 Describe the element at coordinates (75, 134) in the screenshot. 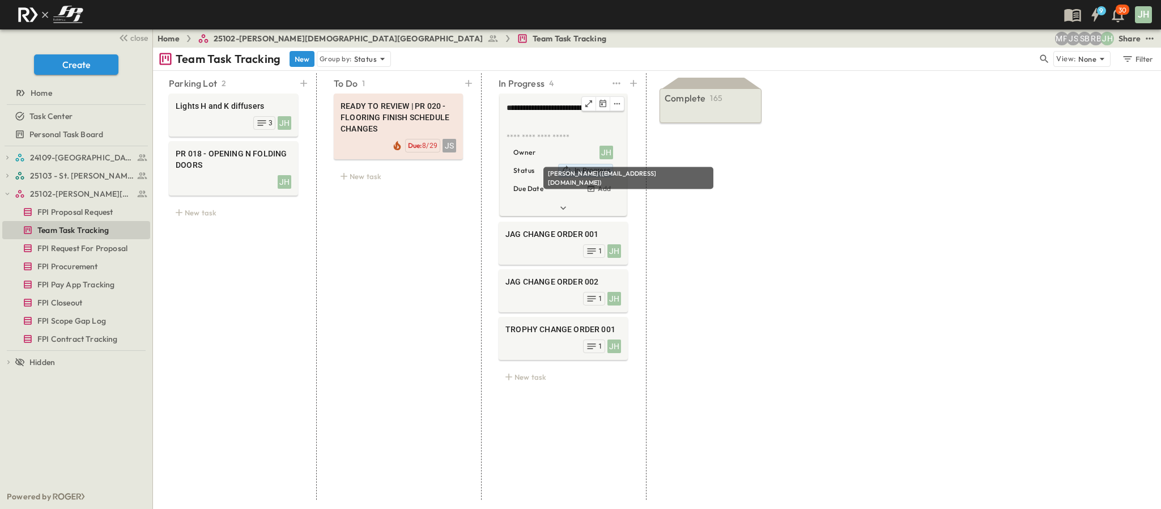

I see `a: Personal Task Board` at that location.